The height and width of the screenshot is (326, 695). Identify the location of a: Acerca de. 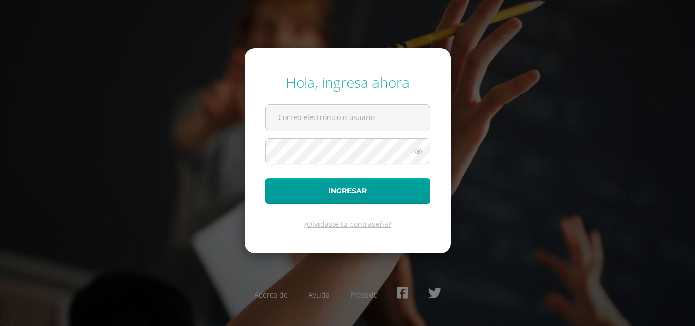
(271, 295).